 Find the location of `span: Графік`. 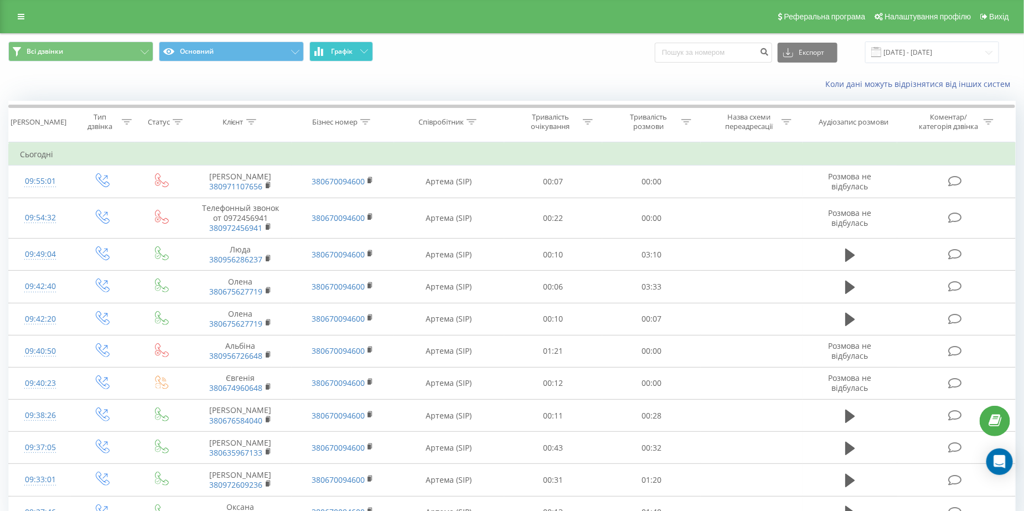

span: Графік is located at coordinates (342, 51).